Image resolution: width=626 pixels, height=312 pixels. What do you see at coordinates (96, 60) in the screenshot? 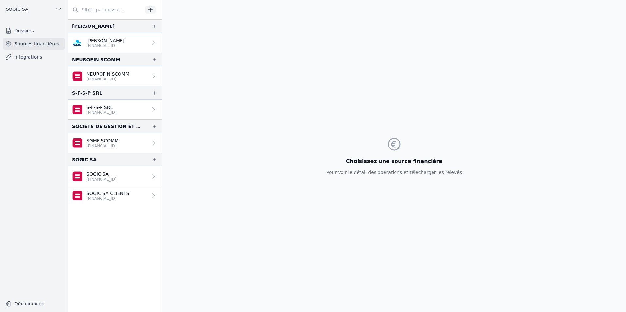
I see `div: NEUROFIN SCOMM` at bounding box center [96, 60].